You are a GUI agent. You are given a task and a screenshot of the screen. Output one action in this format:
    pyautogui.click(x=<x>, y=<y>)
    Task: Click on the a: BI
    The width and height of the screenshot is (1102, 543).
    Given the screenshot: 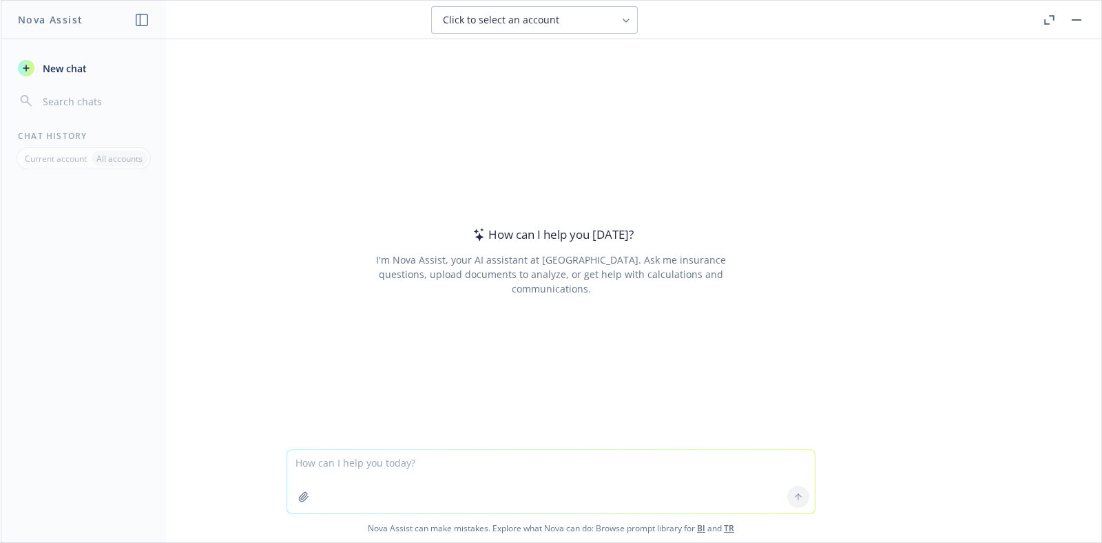 What is the action you would take?
    pyautogui.click(x=701, y=528)
    